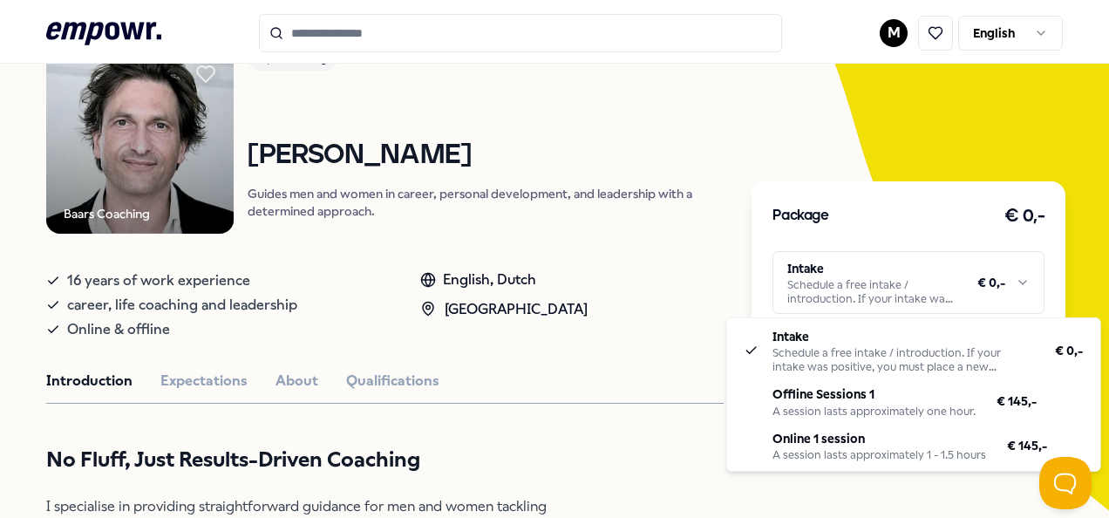 This screenshot has width=1109, height=518. Describe the element at coordinates (903, 336) in the screenshot. I see `p: Intake` at that location.